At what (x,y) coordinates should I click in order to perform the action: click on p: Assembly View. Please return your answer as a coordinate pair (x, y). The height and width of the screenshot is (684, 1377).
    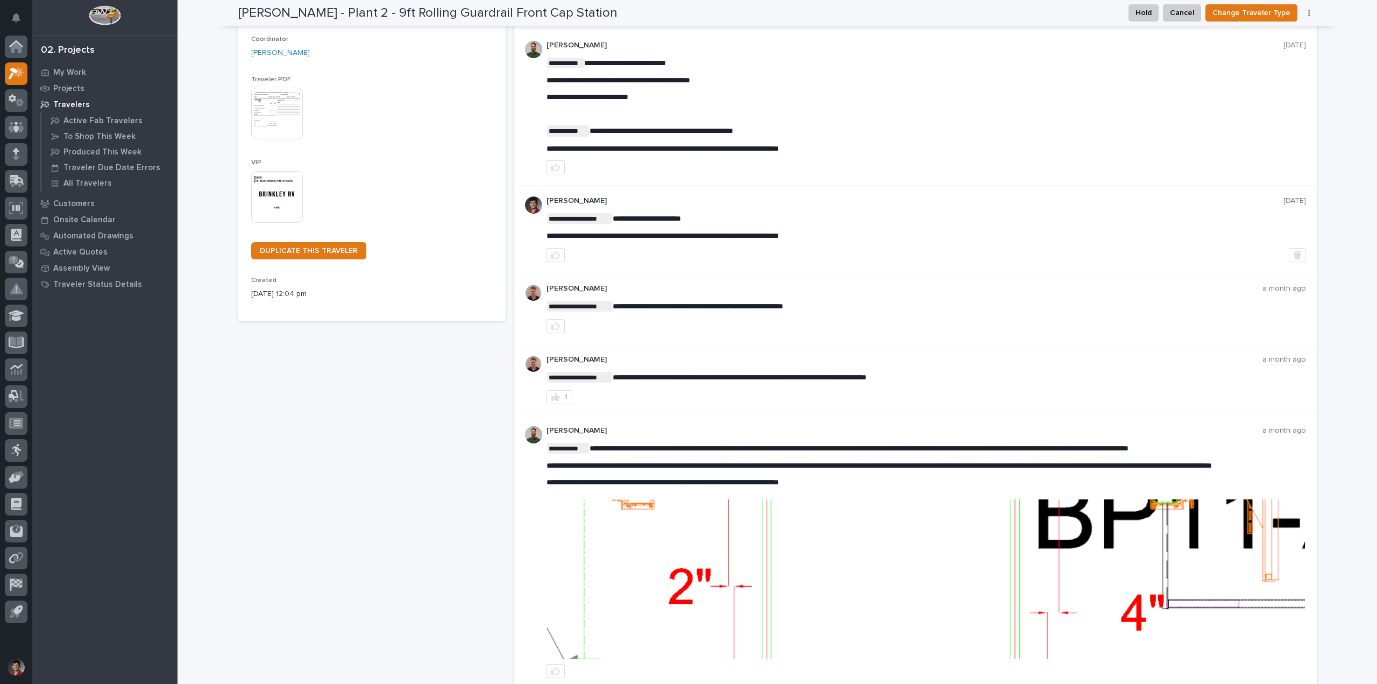
    Looking at the image, I should click on (81, 268).